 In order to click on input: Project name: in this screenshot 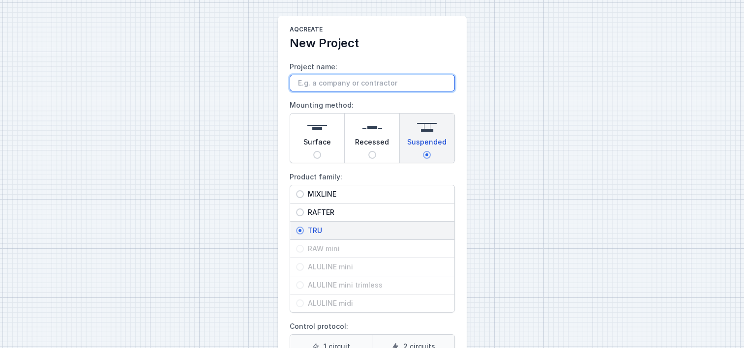, I will do `click(372, 83)`.